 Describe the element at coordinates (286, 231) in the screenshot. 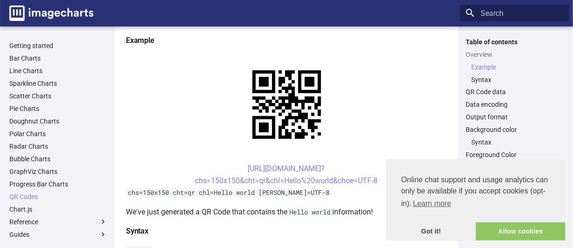

I see `h4: Syntax` at that location.